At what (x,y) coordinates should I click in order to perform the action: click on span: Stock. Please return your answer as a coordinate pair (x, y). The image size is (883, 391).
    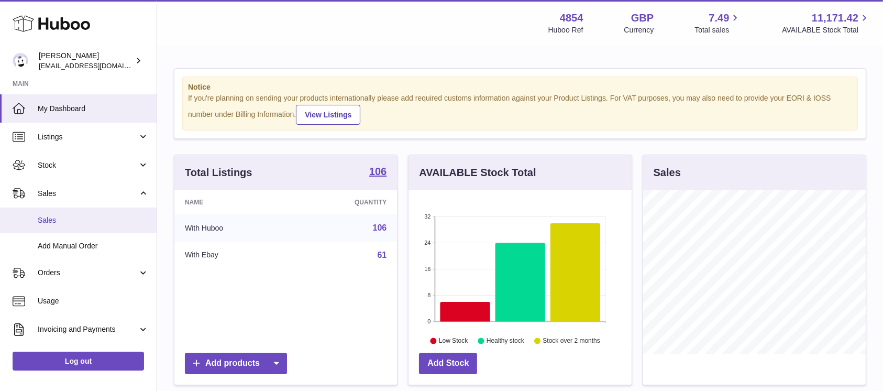
    Looking at the image, I should click on (87, 165).